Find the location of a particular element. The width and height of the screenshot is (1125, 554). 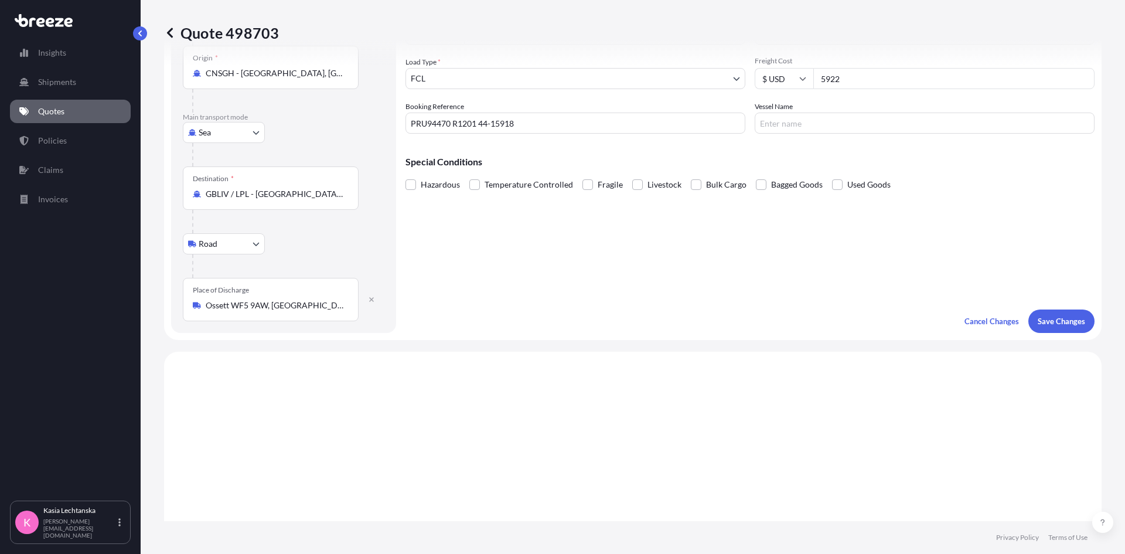

label: Vessel Name is located at coordinates (773, 107).